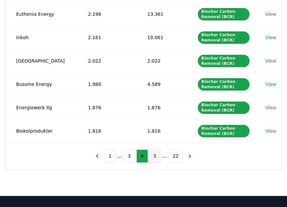 The image size is (287, 207). What do you see at coordinates (41, 84) in the screenshot?
I see `td: Bussme Energy` at bounding box center [41, 84].